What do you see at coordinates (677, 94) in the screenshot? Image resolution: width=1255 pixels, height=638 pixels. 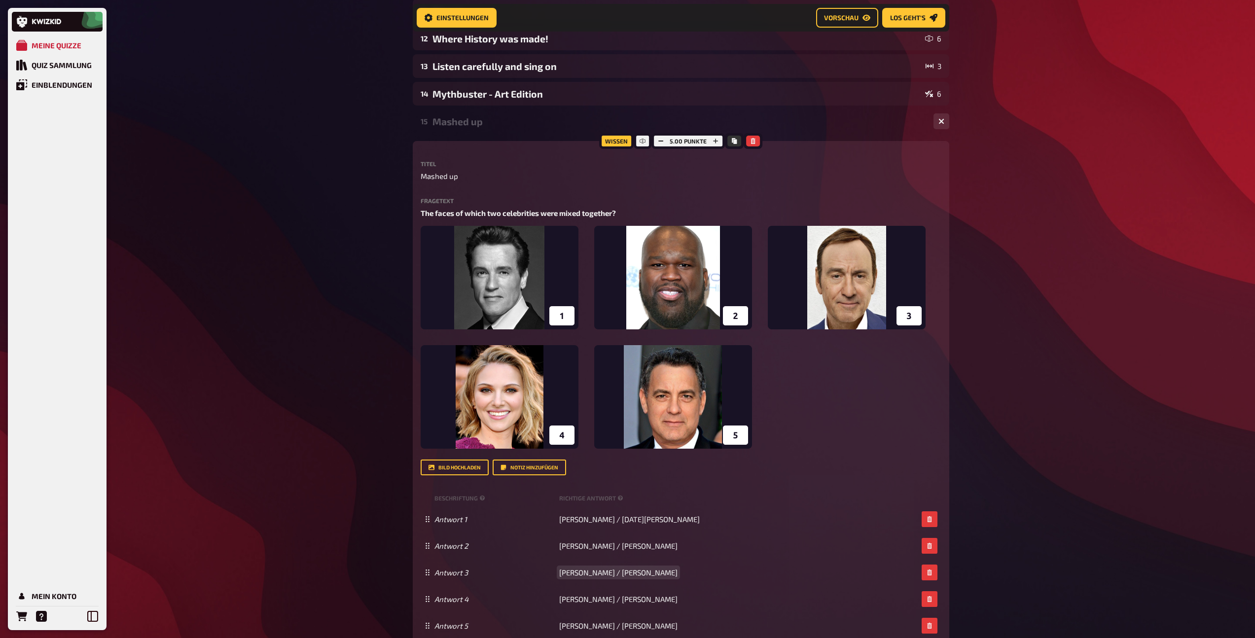 I see `div: Mythbuster - Art Edition` at bounding box center [677, 94].